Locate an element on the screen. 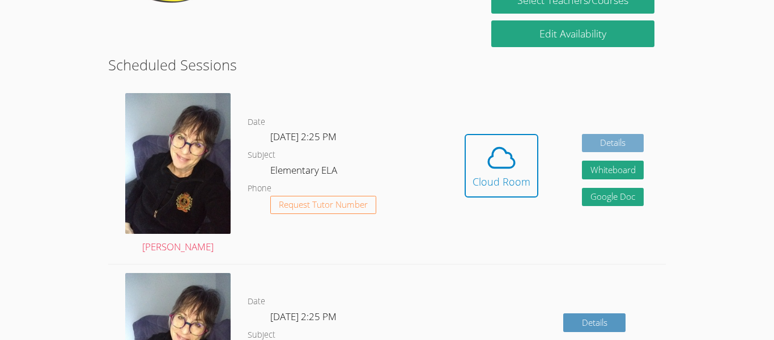  dt: Subject is located at coordinates (261, 155).